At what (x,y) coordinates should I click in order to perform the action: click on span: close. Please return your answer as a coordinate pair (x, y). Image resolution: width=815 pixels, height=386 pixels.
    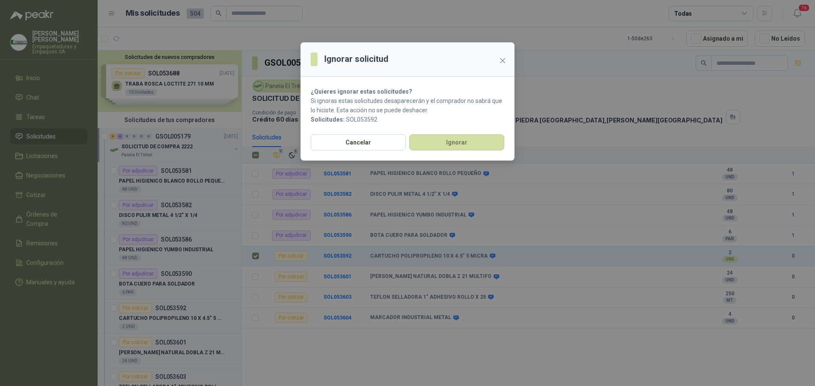
    Looking at the image, I should click on (502, 61).